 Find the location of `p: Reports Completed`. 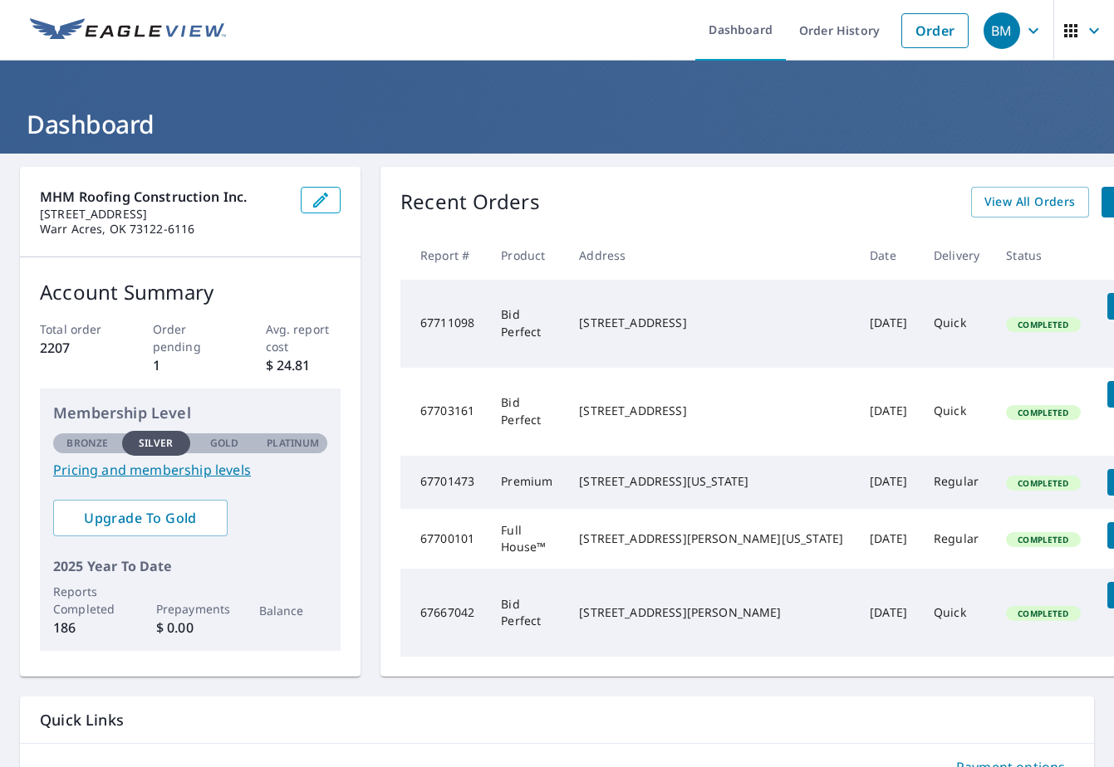

p: Reports Completed is located at coordinates (87, 601).